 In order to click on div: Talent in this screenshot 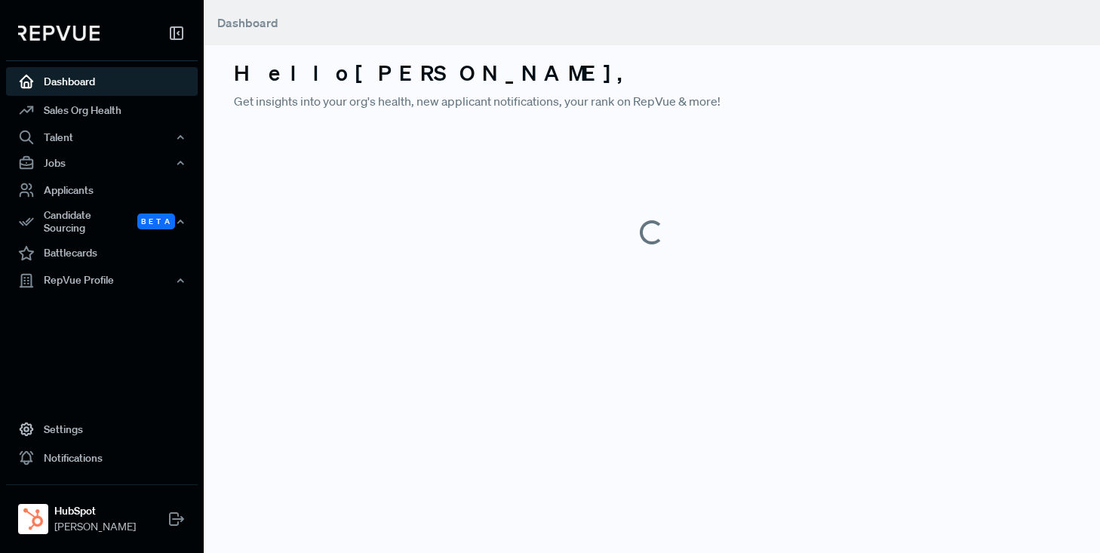, I will do `click(102, 137)`.